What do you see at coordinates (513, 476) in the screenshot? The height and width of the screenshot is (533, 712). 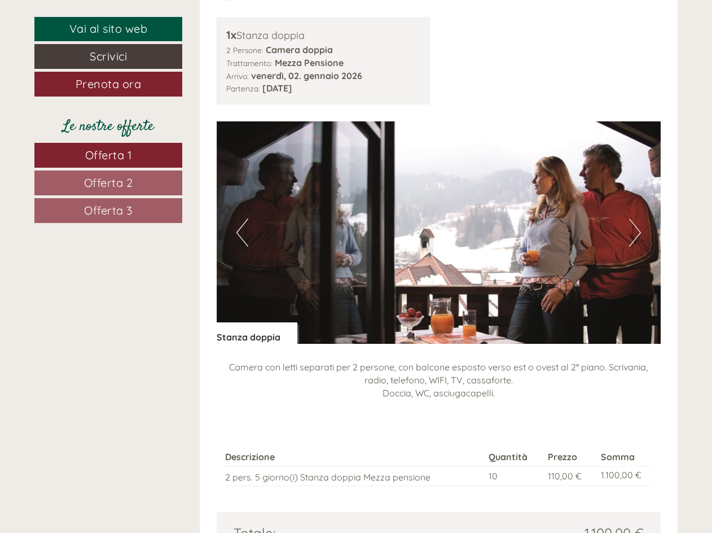 I see `td: 10` at bounding box center [513, 476].